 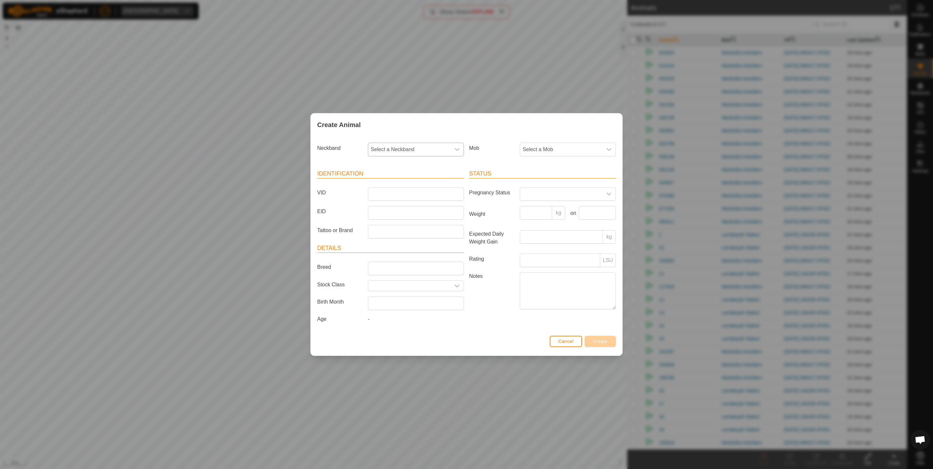 I want to click on p-inputgroup-addon: LSU, so click(x=608, y=261).